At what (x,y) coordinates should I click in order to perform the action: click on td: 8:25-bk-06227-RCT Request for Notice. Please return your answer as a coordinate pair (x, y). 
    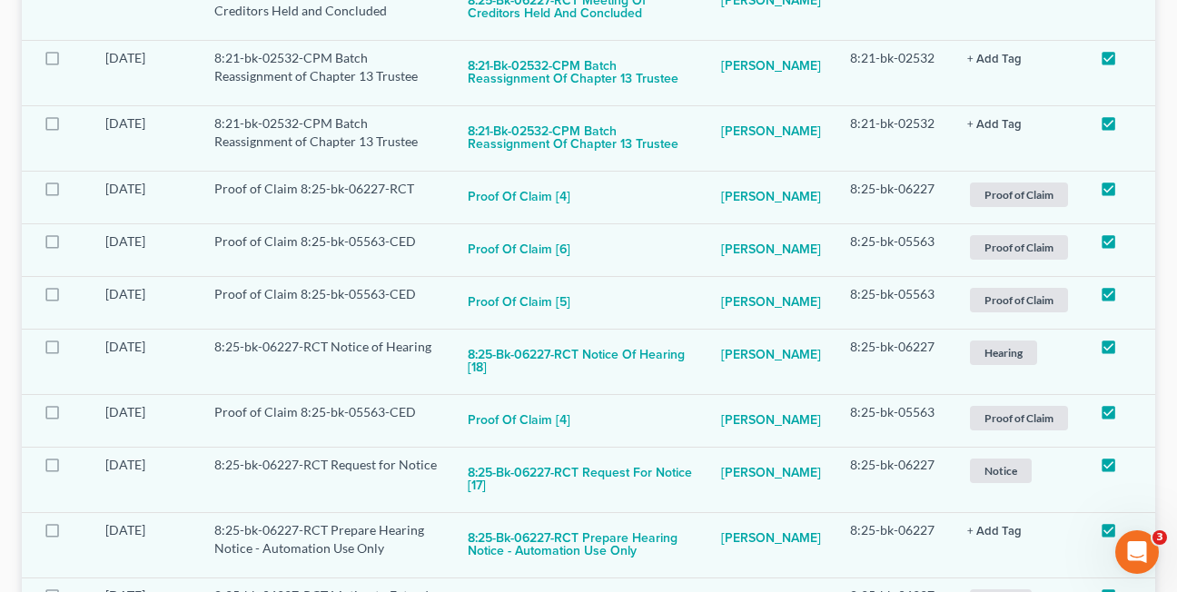
    Looking at the image, I should click on (326, 479).